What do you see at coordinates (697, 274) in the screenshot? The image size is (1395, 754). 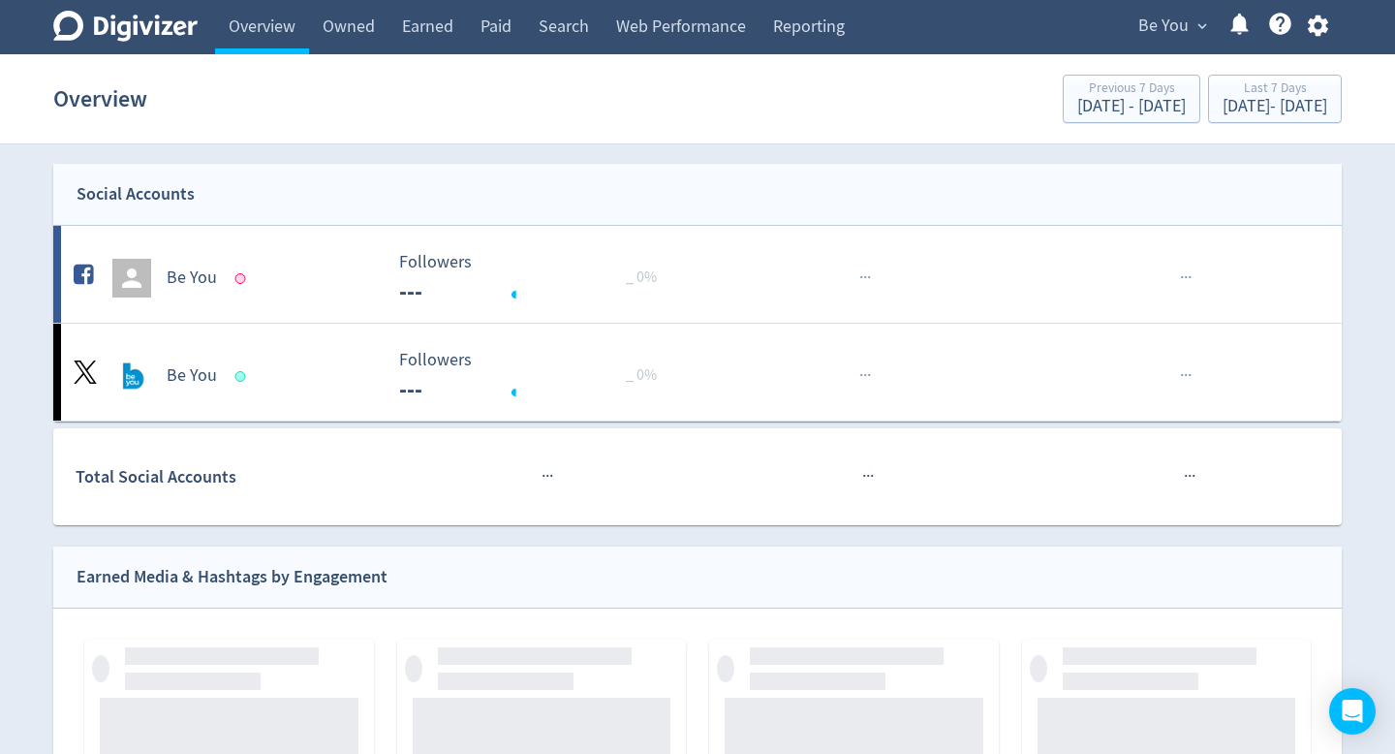 I see `a: Be You Followers --- Followers --- _ 0%······` at bounding box center [697, 274].